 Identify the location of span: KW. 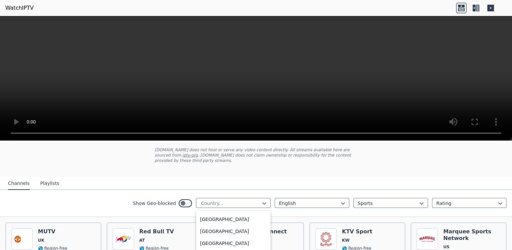
(345, 240).